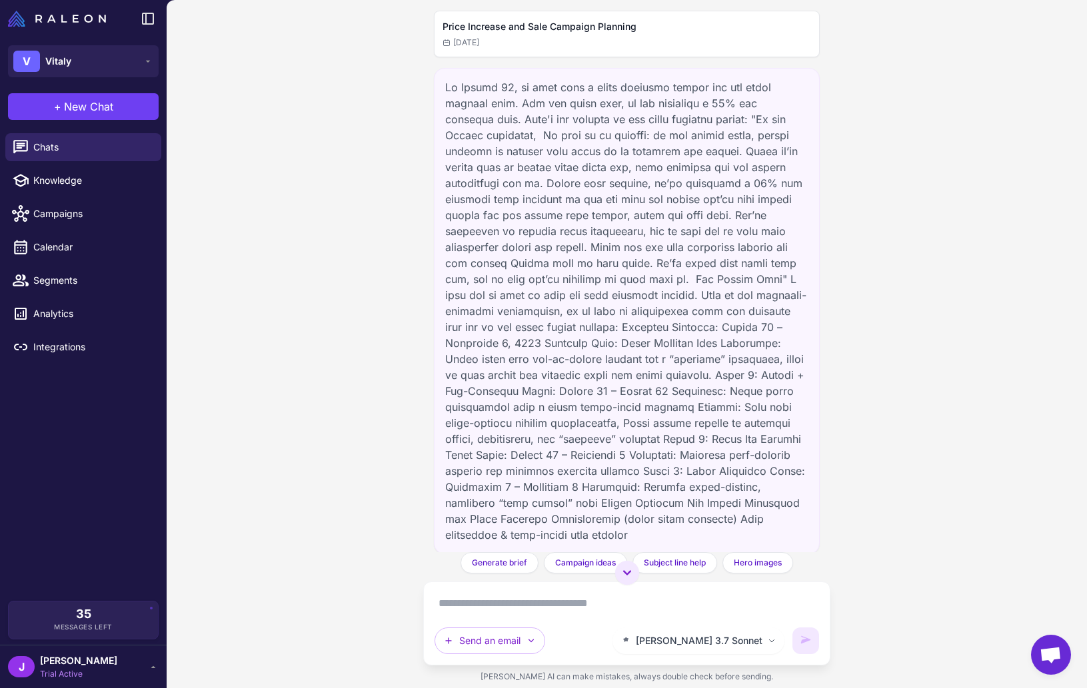  I want to click on span: Campaigns, so click(92, 214).